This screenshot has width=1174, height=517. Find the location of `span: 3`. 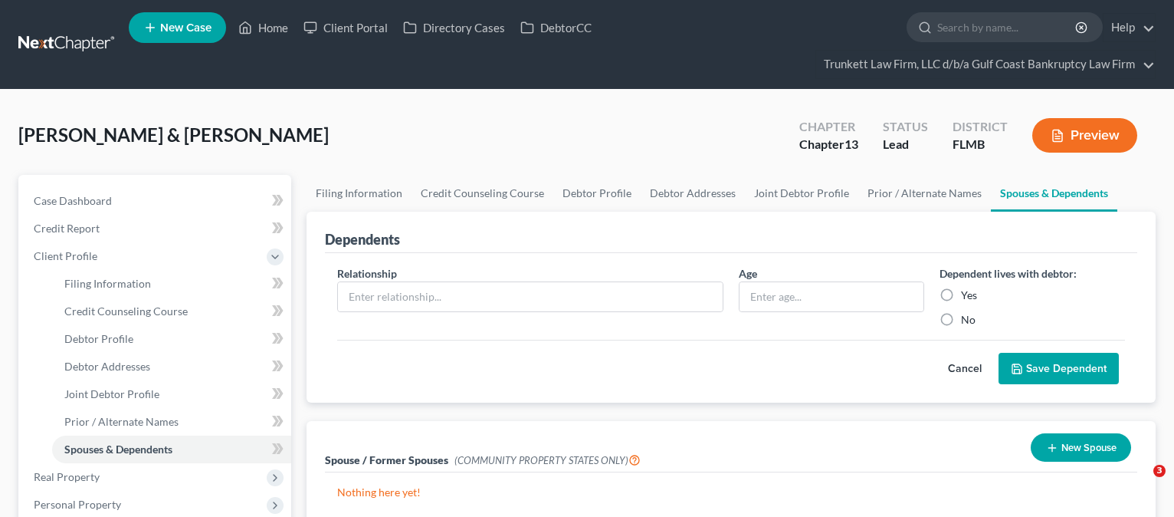

span: 3 is located at coordinates (1159, 471).